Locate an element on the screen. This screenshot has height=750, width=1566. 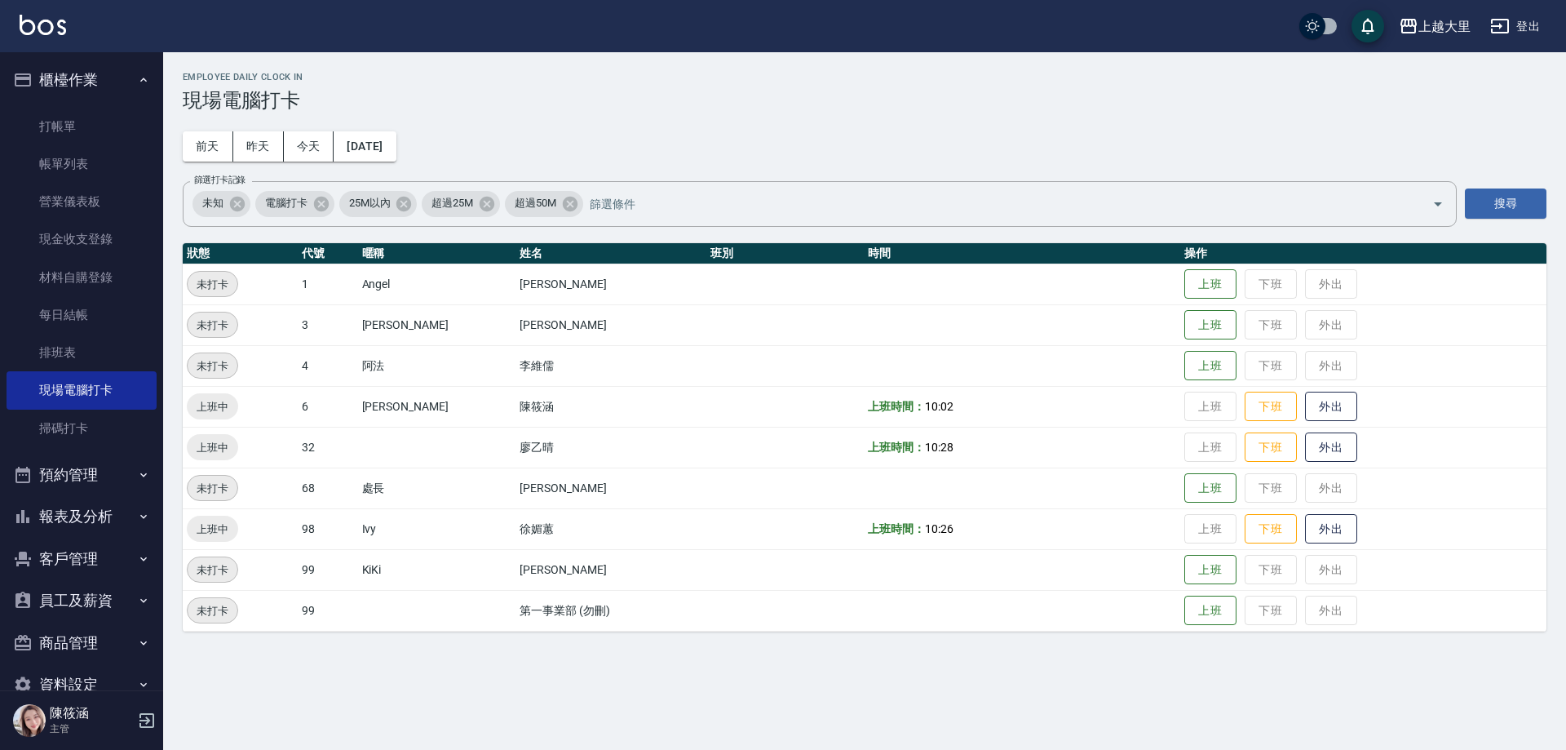
button: 搜尋 is located at coordinates (1506, 203).